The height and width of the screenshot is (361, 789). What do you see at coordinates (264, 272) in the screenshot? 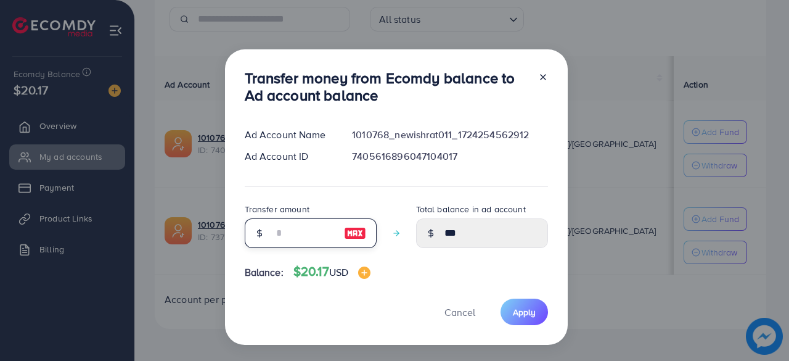
I see `span: Balance:` at bounding box center [264, 272].